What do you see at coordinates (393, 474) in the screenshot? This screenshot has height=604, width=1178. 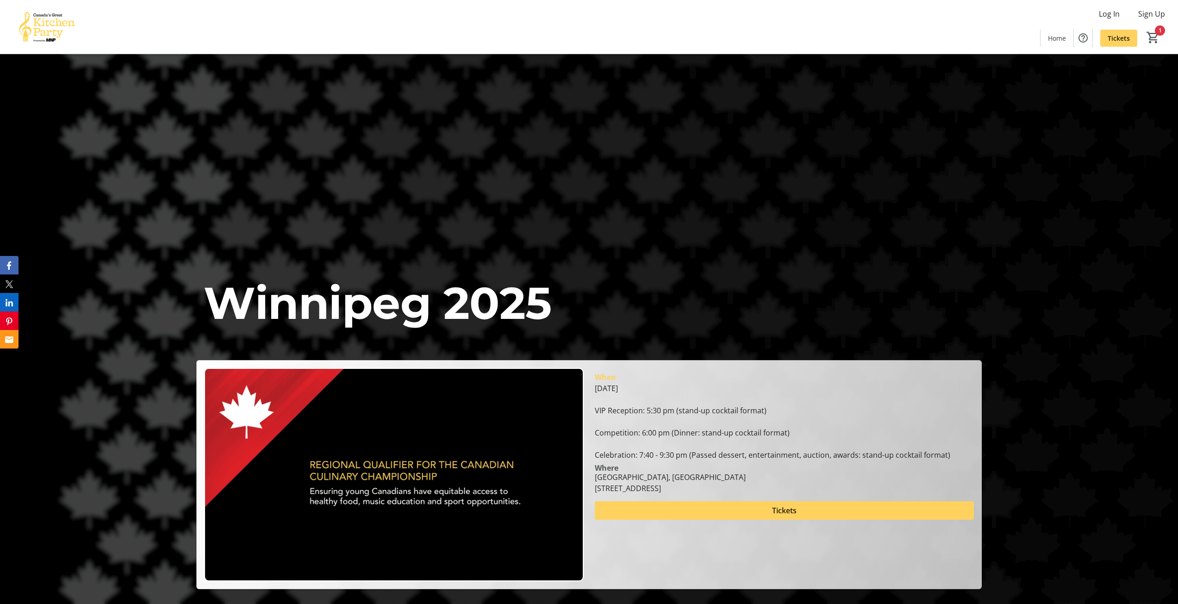 I see `img: Campaign CTA Media Photo` at bounding box center [393, 474].